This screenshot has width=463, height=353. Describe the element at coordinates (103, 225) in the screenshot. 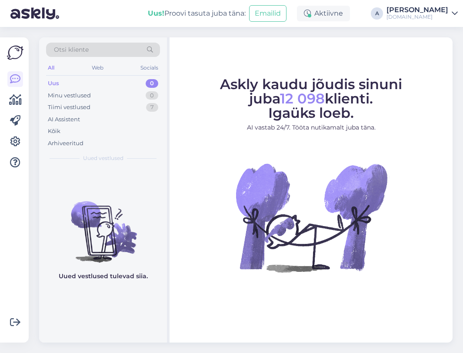

I see `img: No chats` at that location.